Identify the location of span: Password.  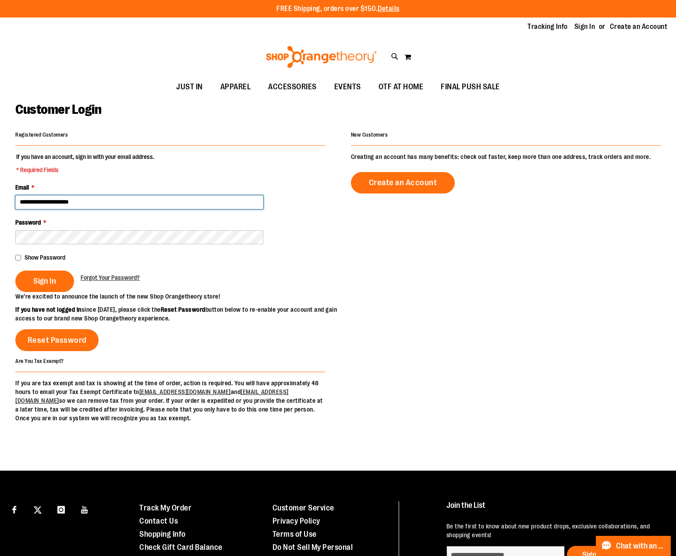
(28, 223).